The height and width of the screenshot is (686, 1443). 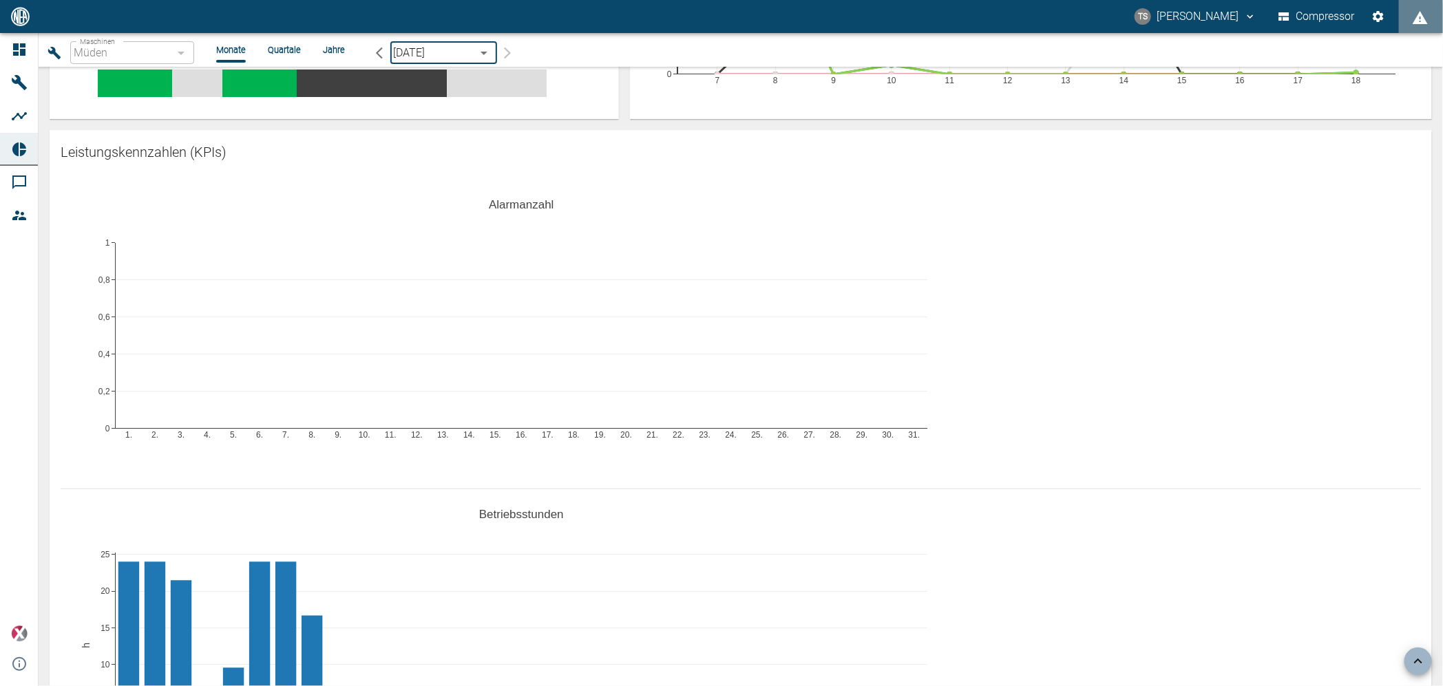 What do you see at coordinates (334, 50) in the screenshot?
I see `li: Jahre` at bounding box center [334, 50].